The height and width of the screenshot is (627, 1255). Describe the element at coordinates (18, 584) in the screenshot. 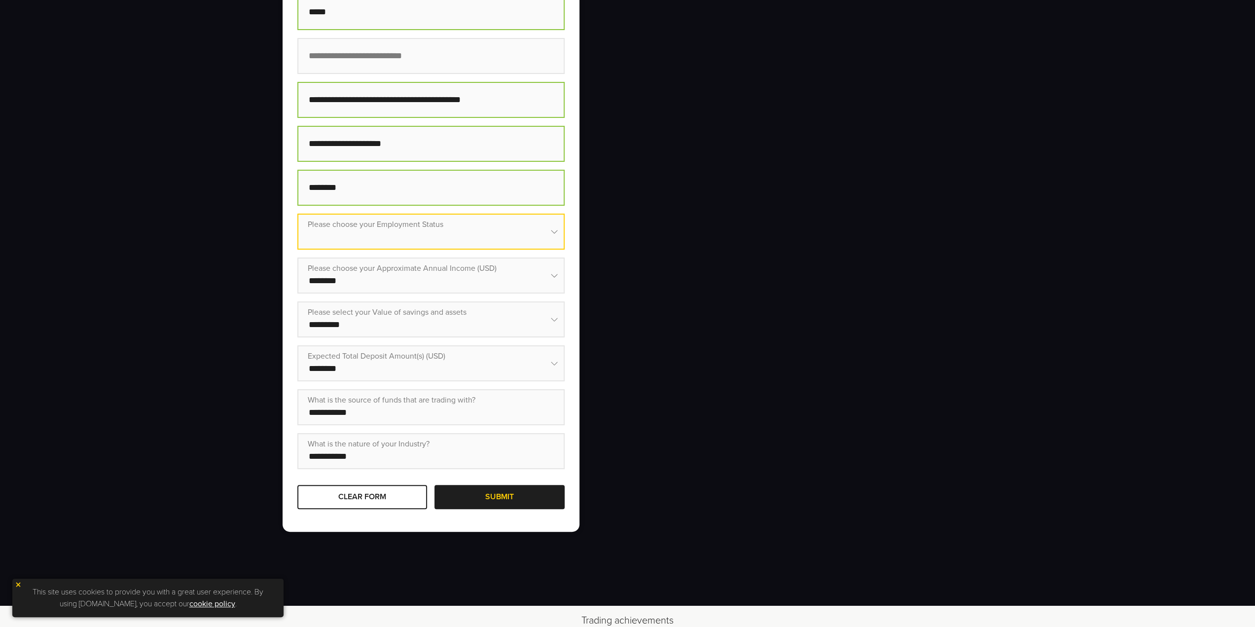

I see `img: yellow close icon` at that location.